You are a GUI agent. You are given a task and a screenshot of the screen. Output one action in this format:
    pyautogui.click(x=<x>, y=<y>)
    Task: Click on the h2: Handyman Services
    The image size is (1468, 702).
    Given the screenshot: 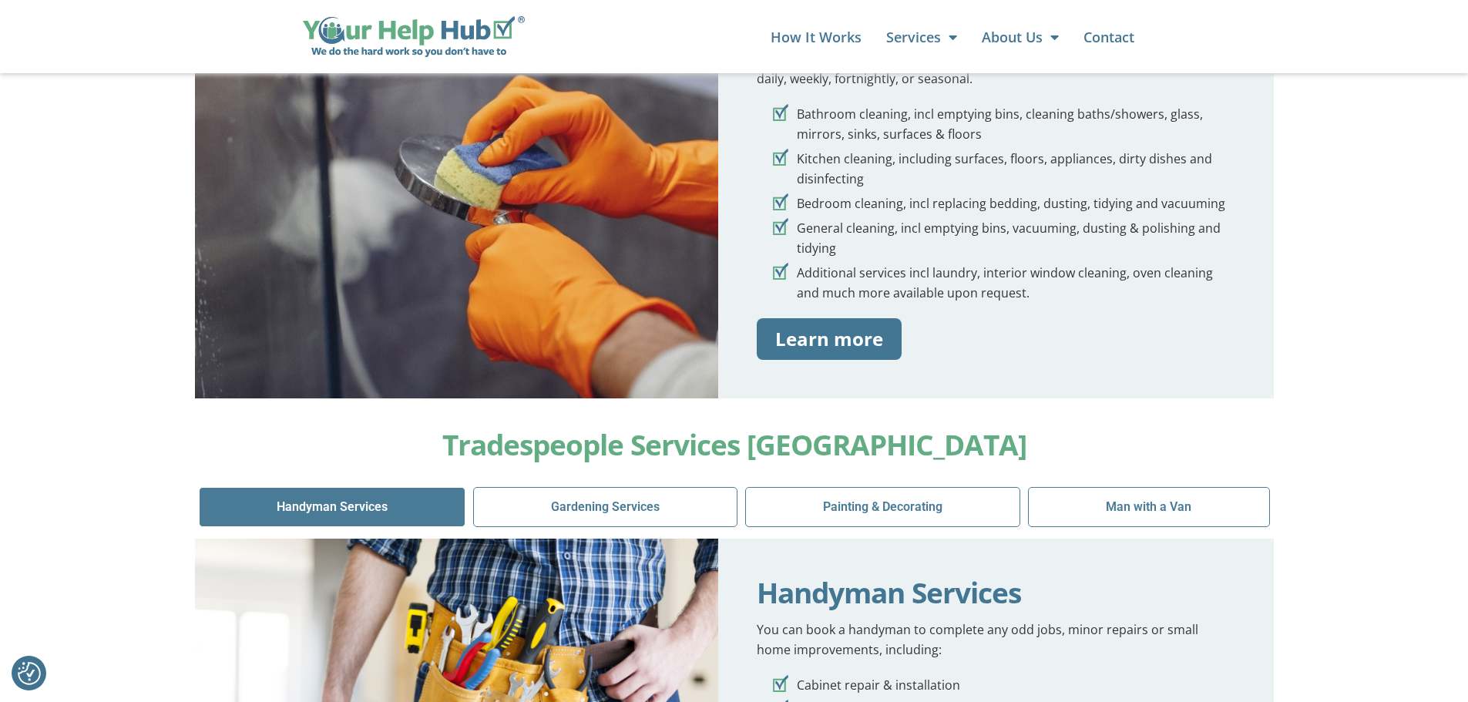 What is the action you would take?
    pyautogui.click(x=995, y=592)
    